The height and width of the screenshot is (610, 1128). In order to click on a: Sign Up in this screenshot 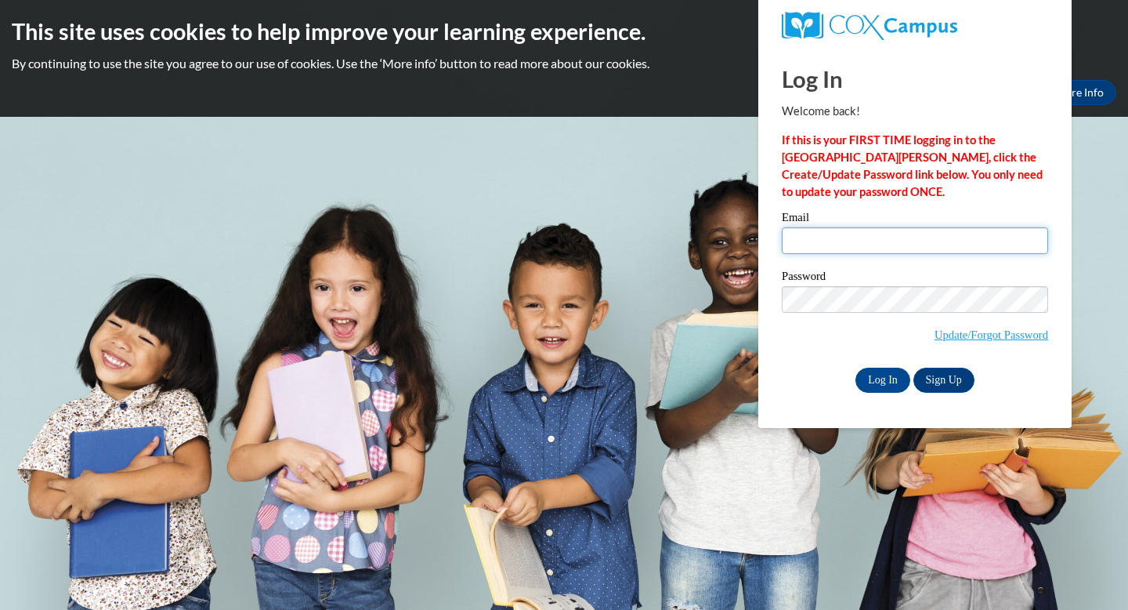, I will do `click(944, 380)`.